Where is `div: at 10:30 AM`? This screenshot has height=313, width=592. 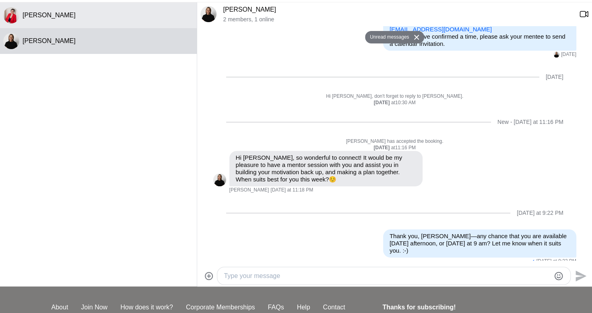 div: at 10:30 AM is located at coordinates (395, 103).